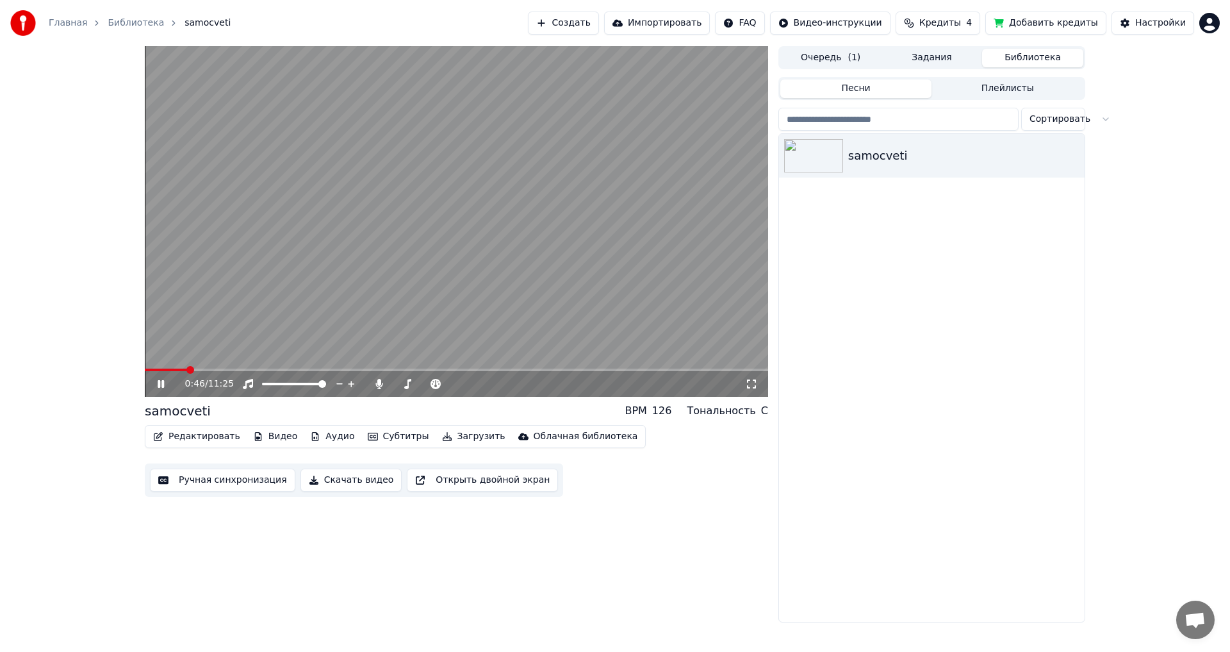 Image resolution: width=1230 pixels, height=652 pixels. I want to click on span: ( 1 ), so click(854, 58).